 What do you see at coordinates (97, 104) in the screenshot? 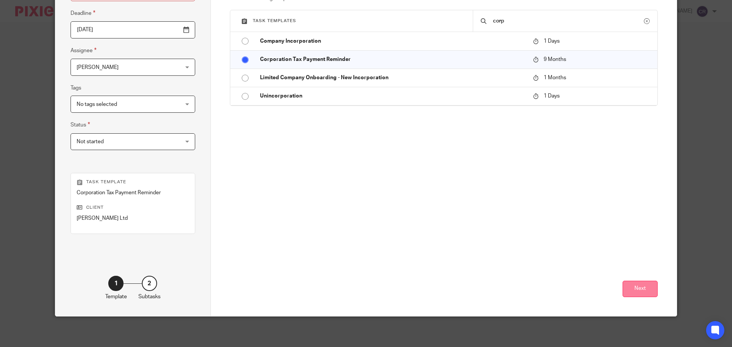
I see `span: No tags selected` at bounding box center [97, 104].